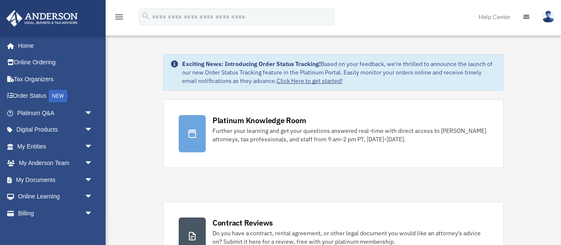  I want to click on div: Contract Reviews, so click(242, 222).